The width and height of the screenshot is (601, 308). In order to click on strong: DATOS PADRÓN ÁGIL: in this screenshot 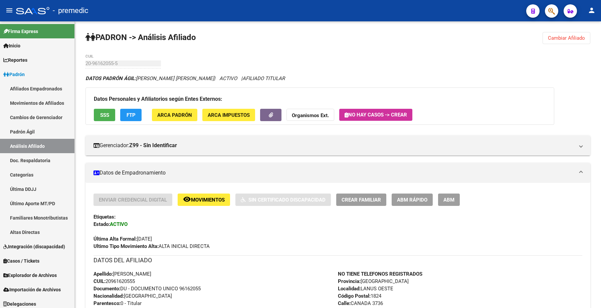, I will do `click(110, 78)`.